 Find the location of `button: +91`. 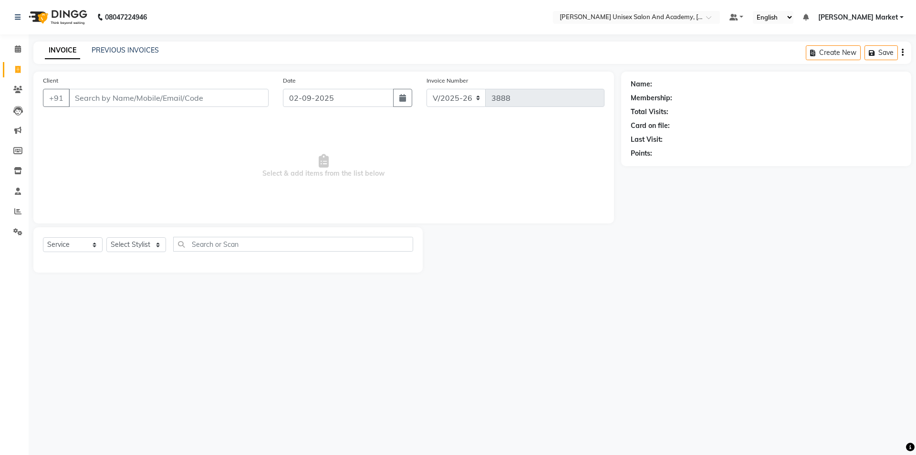

button: +91 is located at coordinates (56, 98).